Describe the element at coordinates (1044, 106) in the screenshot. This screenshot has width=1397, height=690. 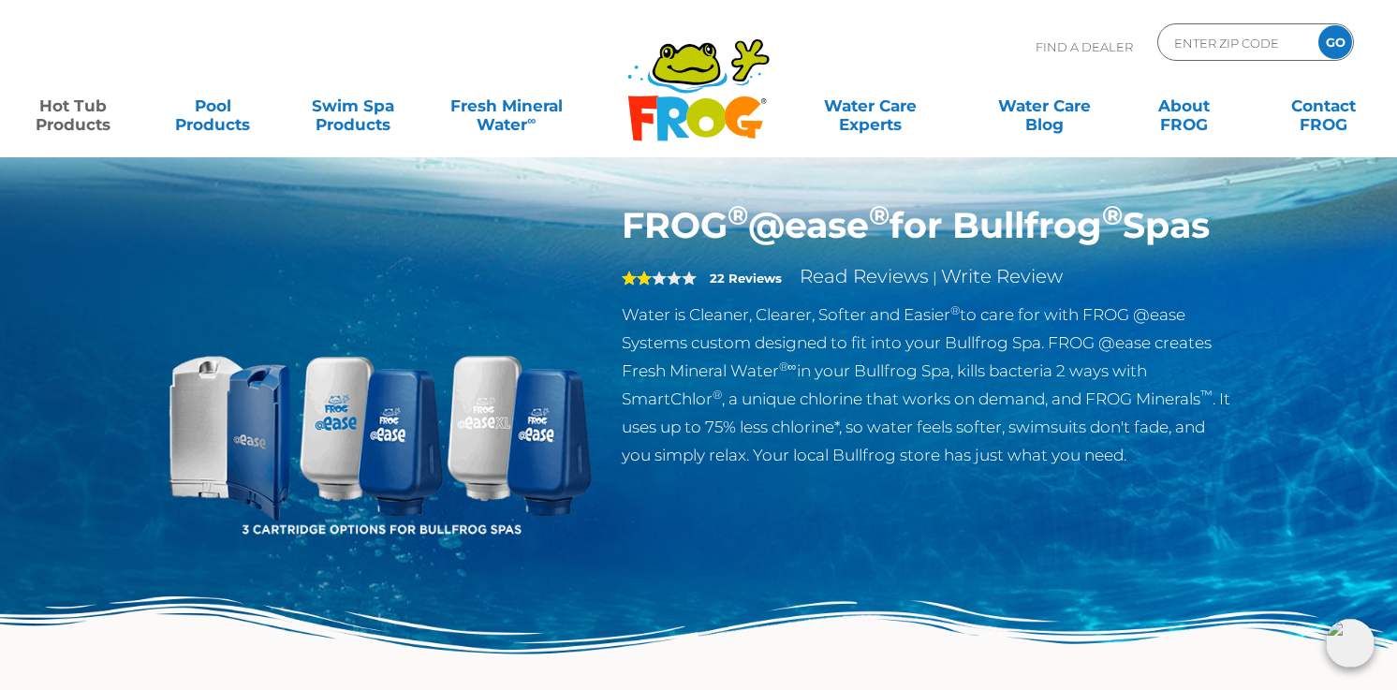
I see `a: Water CareBlog` at that location.